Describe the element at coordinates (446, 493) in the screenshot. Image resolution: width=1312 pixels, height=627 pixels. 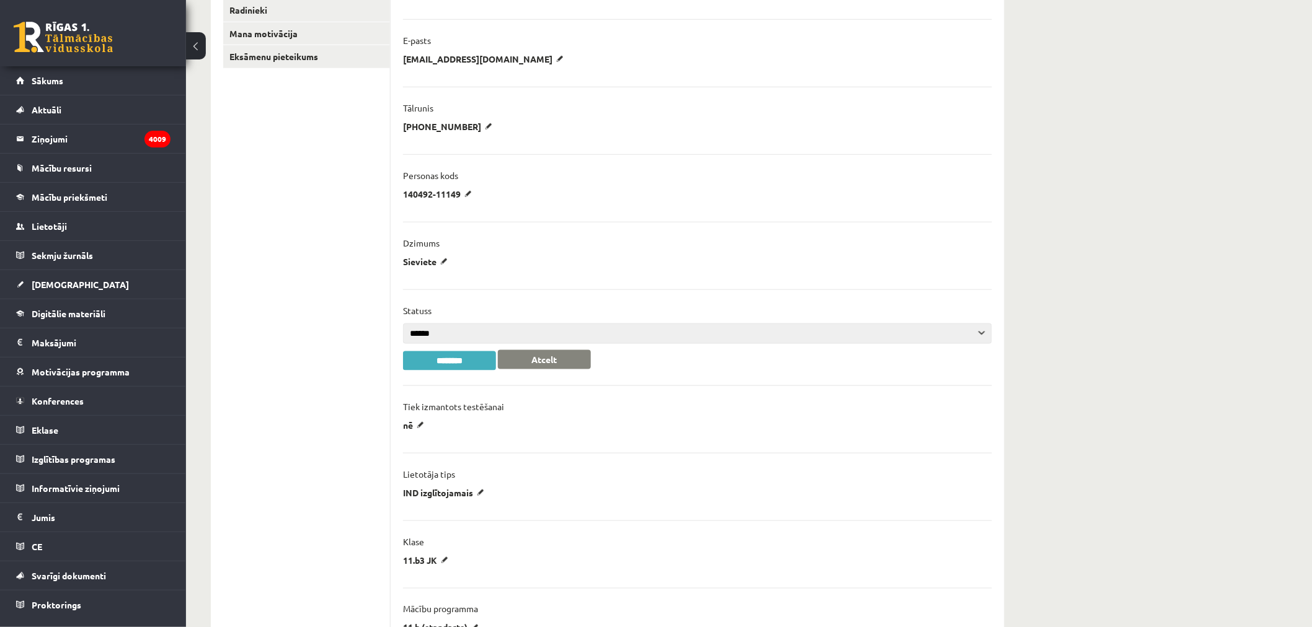
I see `p: IND izglītojamais` at that location.